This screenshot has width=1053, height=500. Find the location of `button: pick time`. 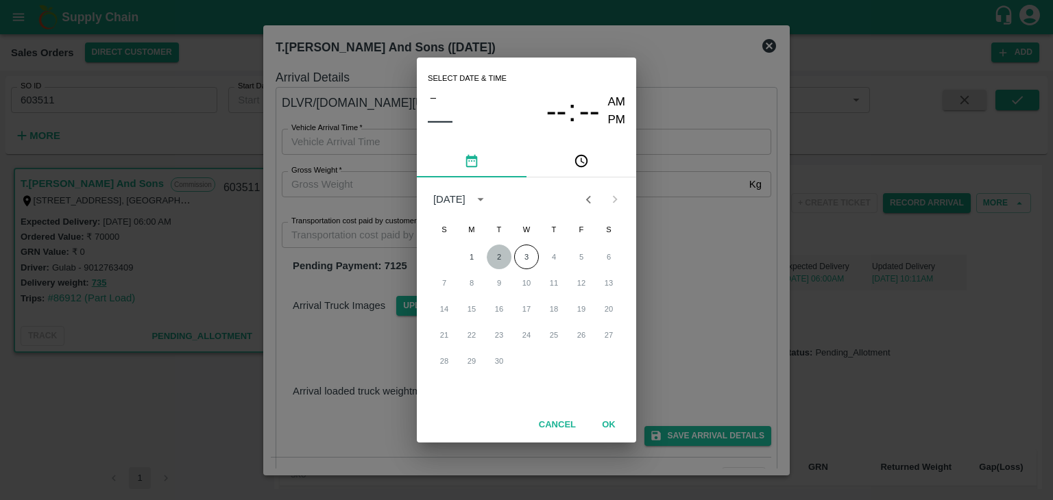

button: pick time is located at coordinates (581, 161).